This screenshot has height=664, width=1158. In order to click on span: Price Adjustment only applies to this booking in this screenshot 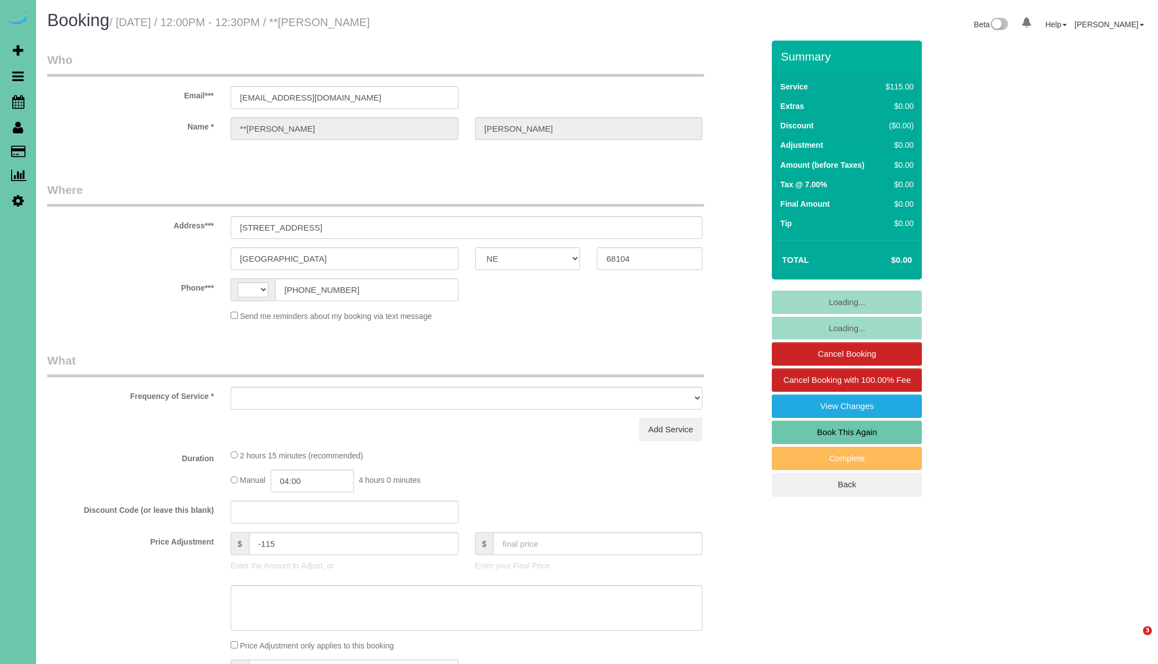, I will do `click(317, 646)`.